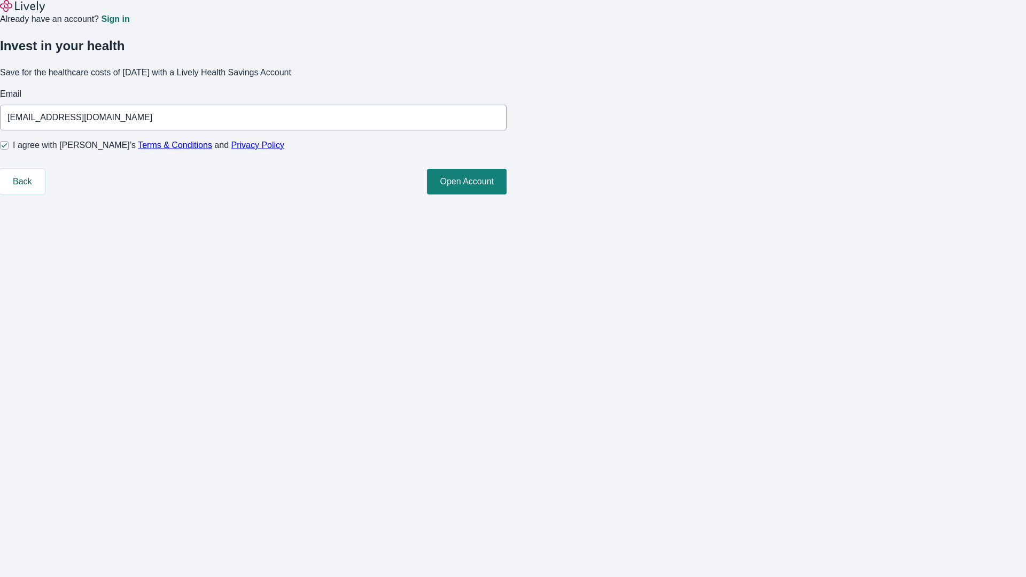 This screenshot has height=577, width=1026. Describe the element at coordinates (115, 19) in the screenshot. I see `a: Sign in` at that location.